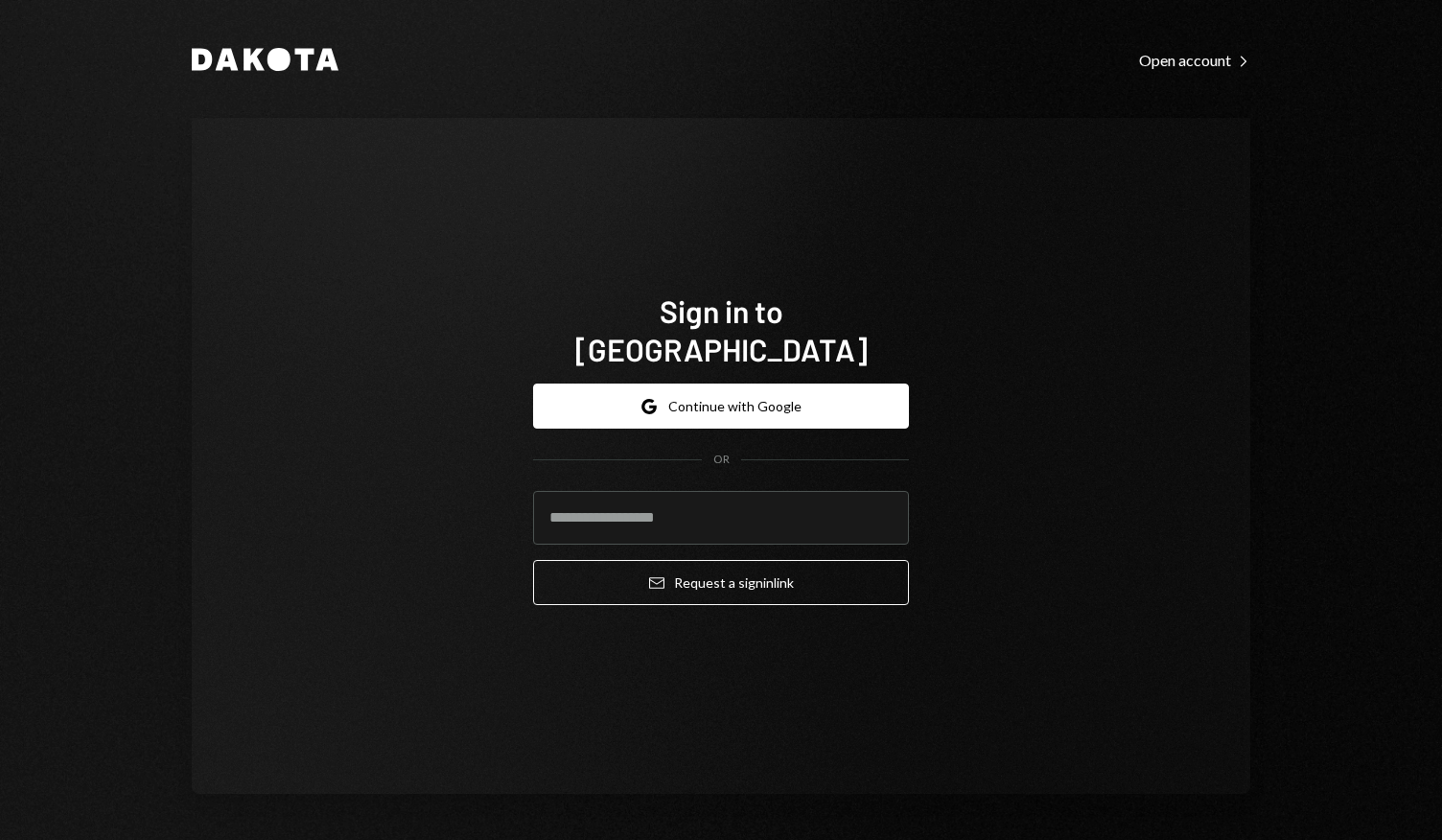 The image size is (1442, 840). I want to click on button: Request a signinlink, so click(721, 582).